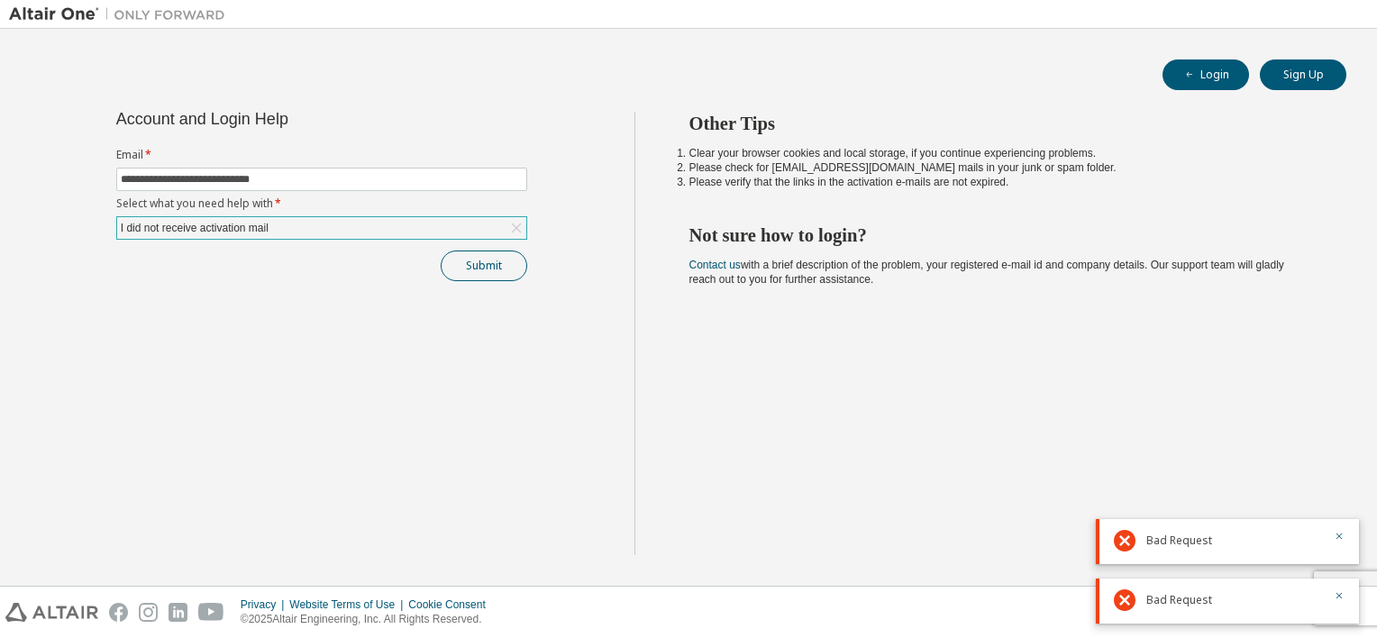  Describe the element at coordinates (451, 605) in the screenshot. I see `div: Cookie Consent` at that location.